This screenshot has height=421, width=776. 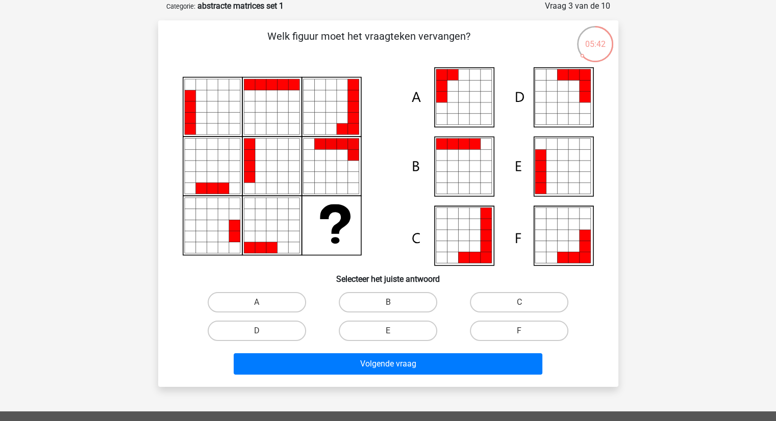 What do you see at coordinates (388, 303) in the screenshot?
I see `label: B` at bounding box center [388, 303].